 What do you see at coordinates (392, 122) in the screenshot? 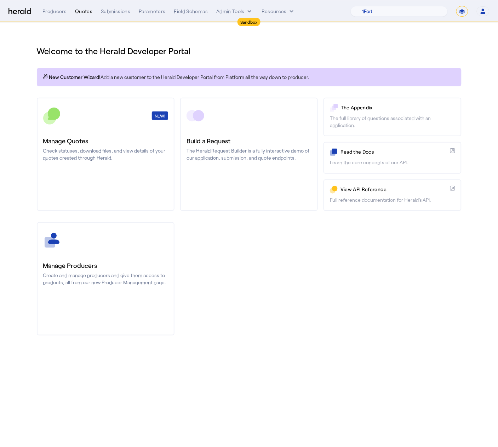
I see `p: The full library of questions associated with an application.` at bounding box center [392, 122].